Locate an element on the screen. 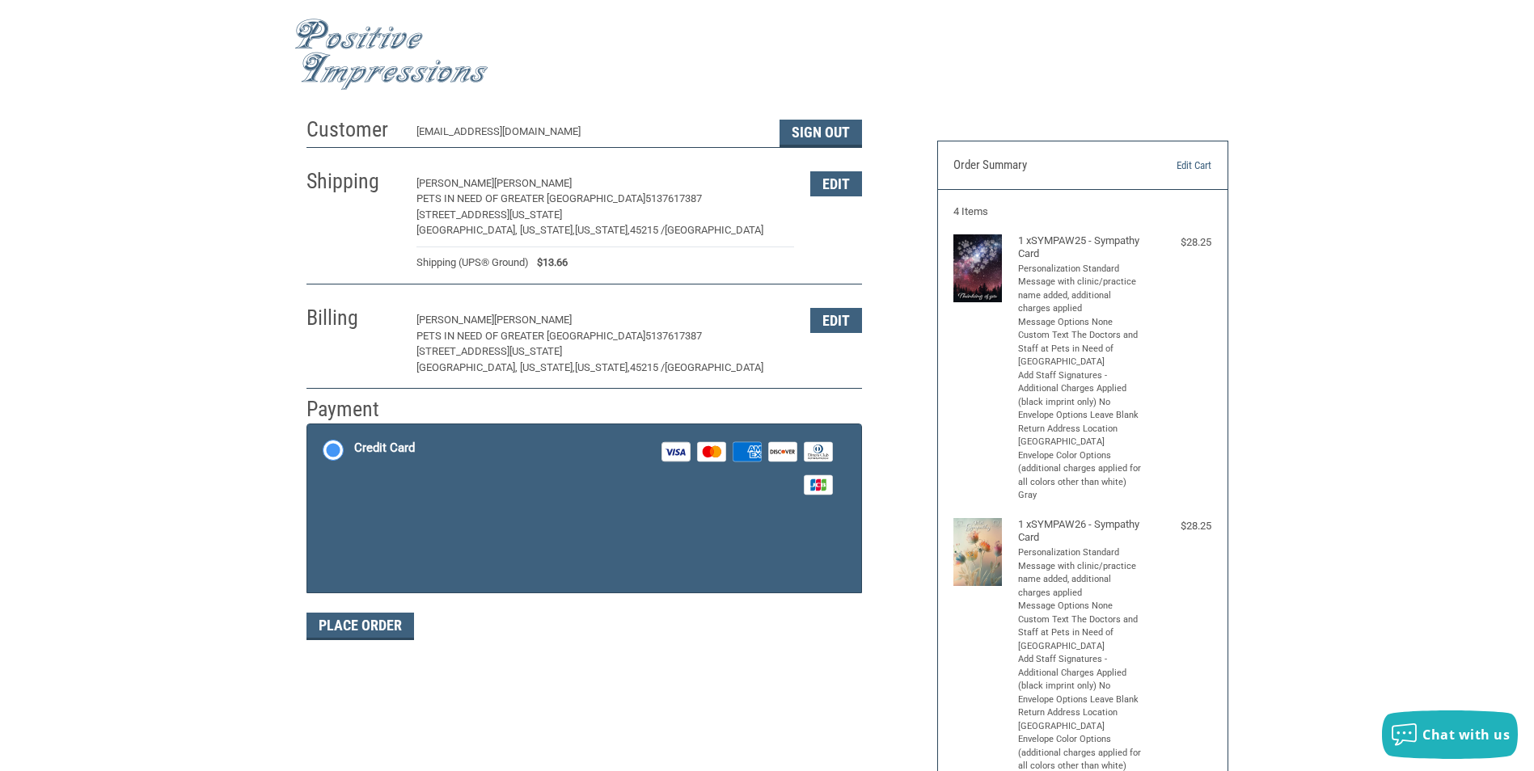  h2: Shipping is located at coordinates (353, 181).